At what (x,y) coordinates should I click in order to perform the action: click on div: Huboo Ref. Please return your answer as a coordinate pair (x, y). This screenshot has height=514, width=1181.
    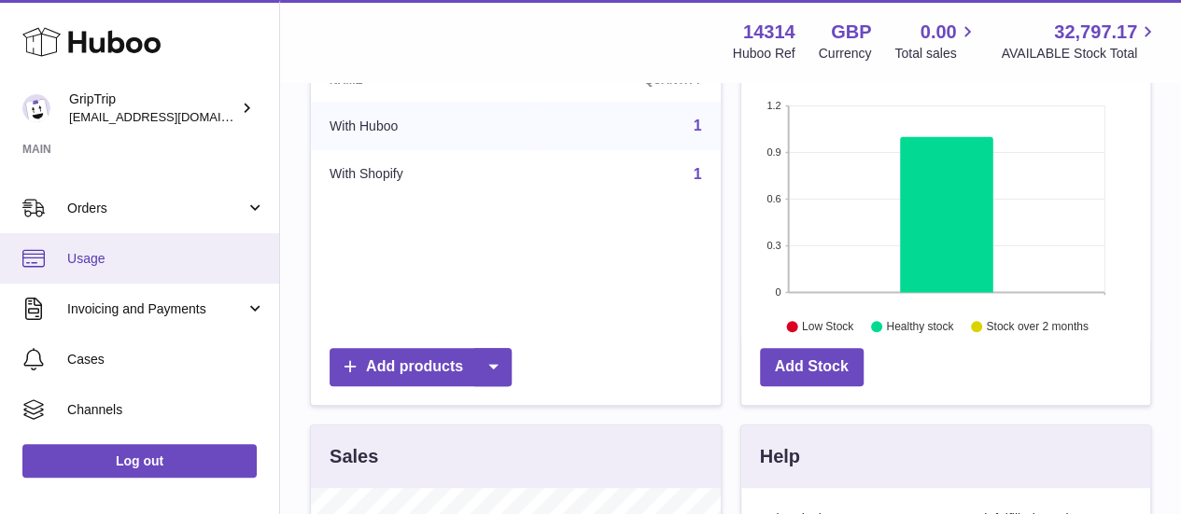
    Looking at the image, I should click on (764, 53).